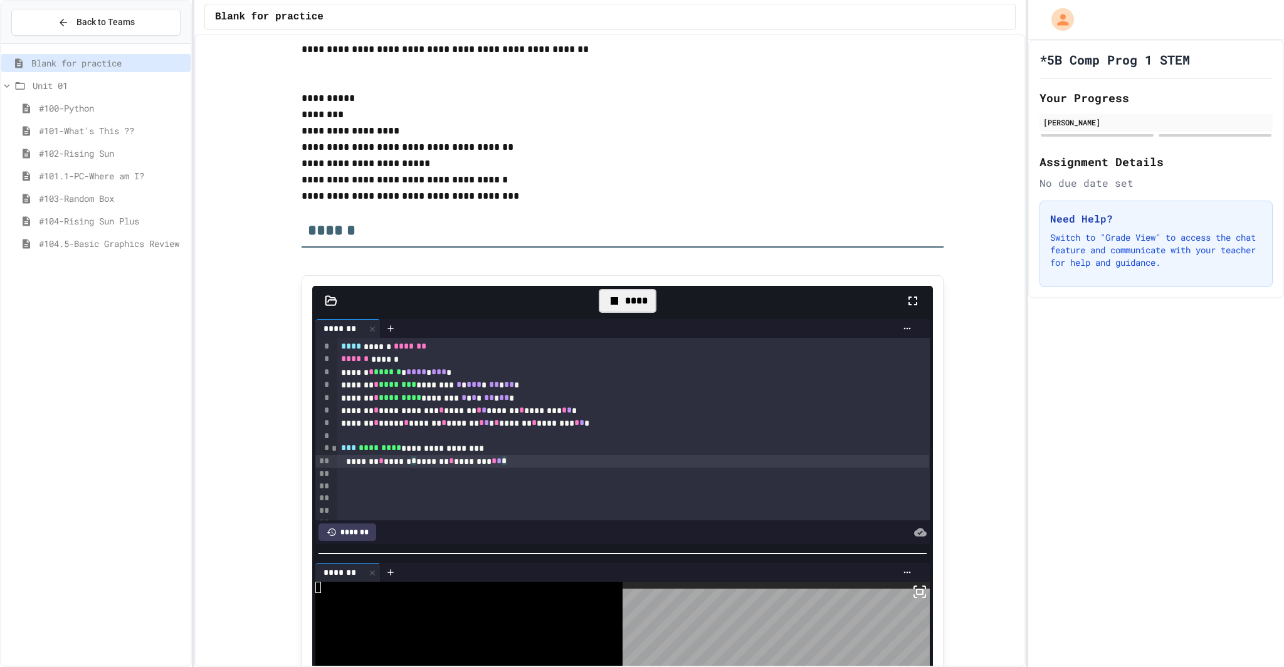  Describe the element at coordinates (112, 176) in the screenshot. I see `span: #101.1-PC-Where am I?` at that location.